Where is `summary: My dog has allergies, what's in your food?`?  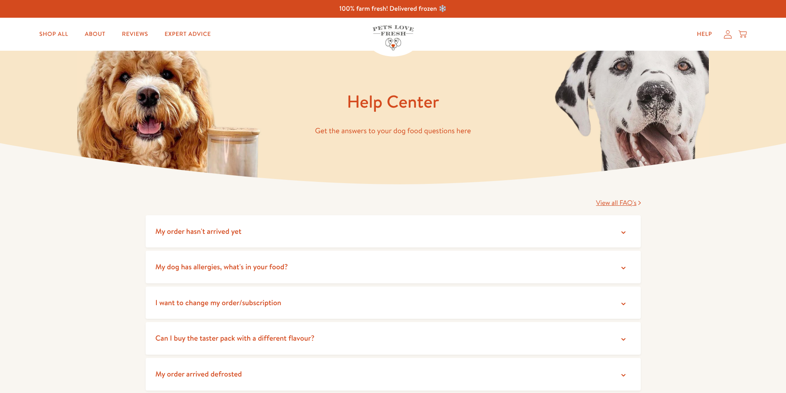
summary: My dog has allergies, what's in your food? is located at coordinates (393, 267).